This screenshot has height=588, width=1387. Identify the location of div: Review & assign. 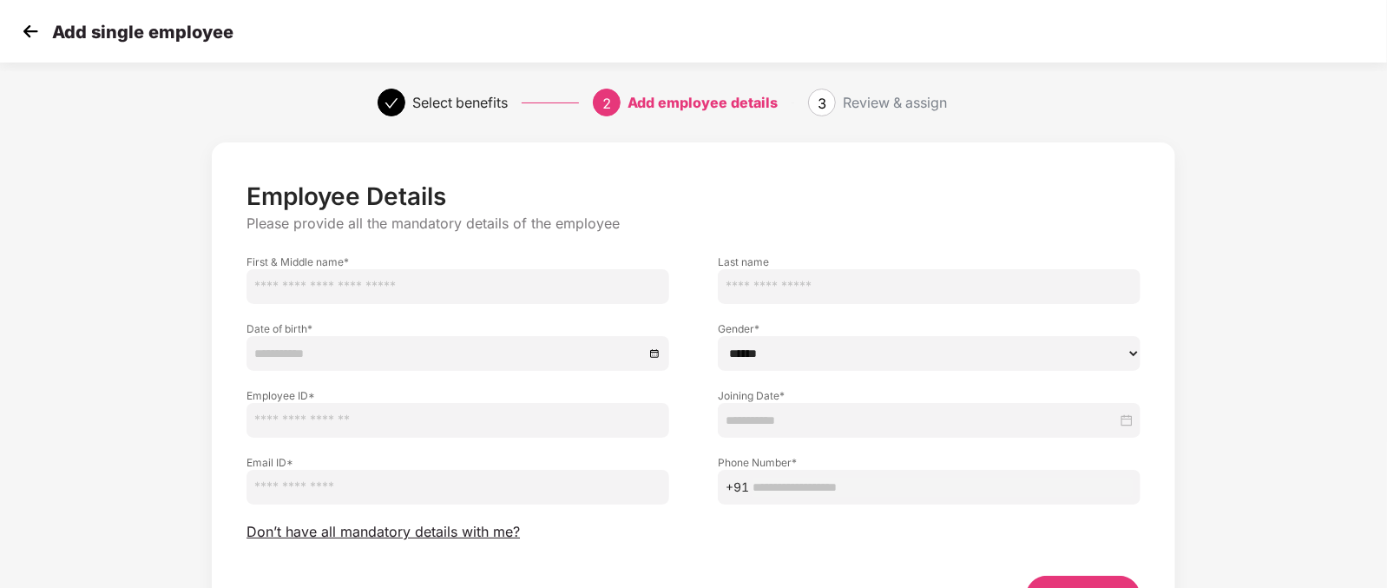
(895, 102).